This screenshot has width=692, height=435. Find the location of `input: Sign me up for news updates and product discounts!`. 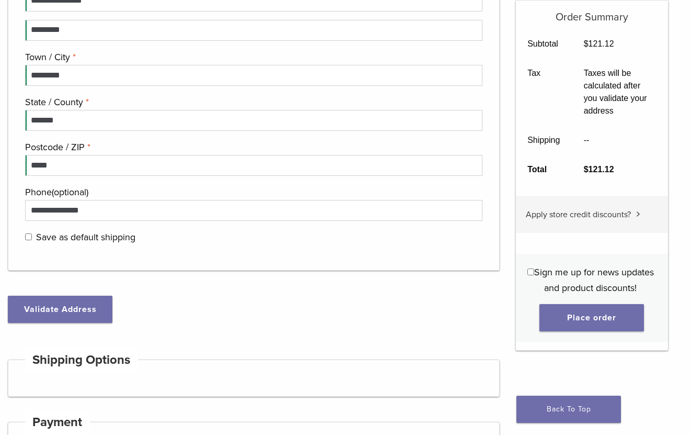

input: Sign me up for news updates and product discounts! is located at coordinates (531, 271).